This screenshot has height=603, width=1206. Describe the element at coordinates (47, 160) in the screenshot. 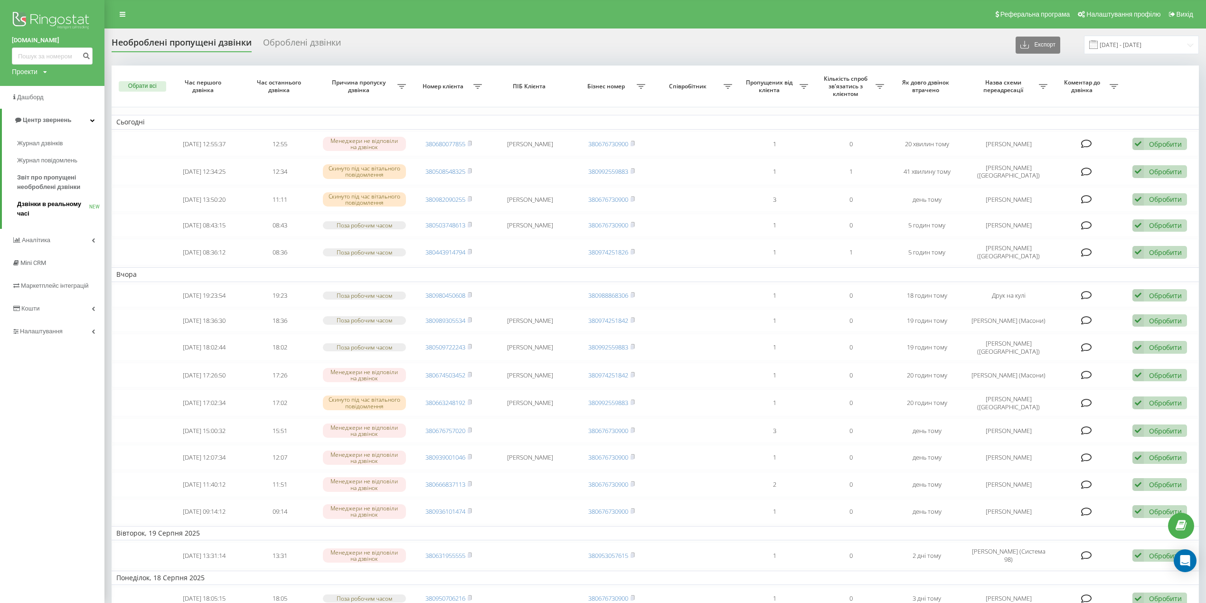

I see `span: Журнал повідомлень` at that location.